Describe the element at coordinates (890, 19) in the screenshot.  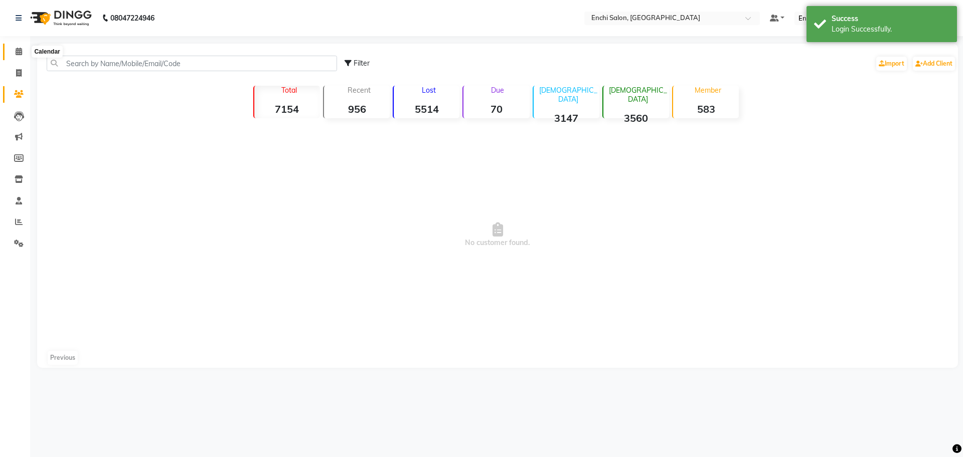
I see `div: Success` at that location.